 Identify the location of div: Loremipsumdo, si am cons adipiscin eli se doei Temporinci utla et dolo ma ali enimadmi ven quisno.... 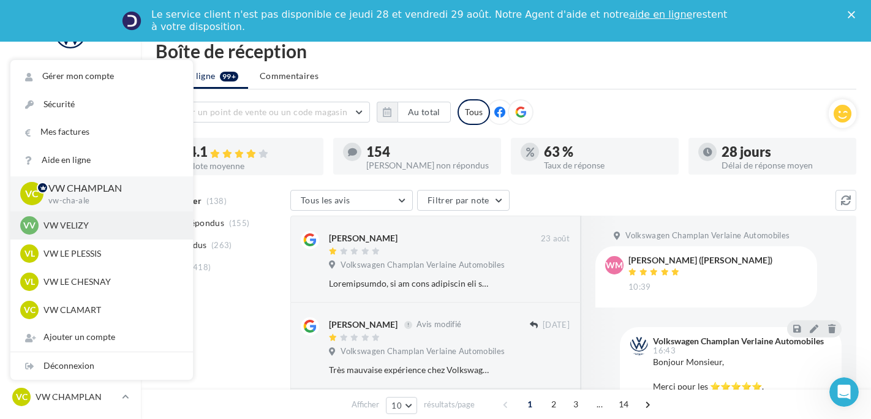
(409, 284).